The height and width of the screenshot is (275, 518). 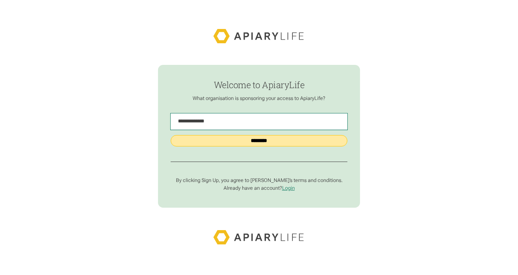 I want to click on h1: Welcome to ApiaryLife, so click(x=259, y=85).